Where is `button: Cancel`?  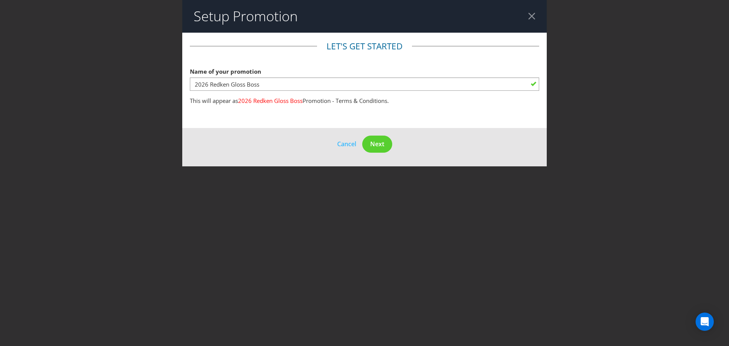 button: Cancel is located at coordinates (347, 144).